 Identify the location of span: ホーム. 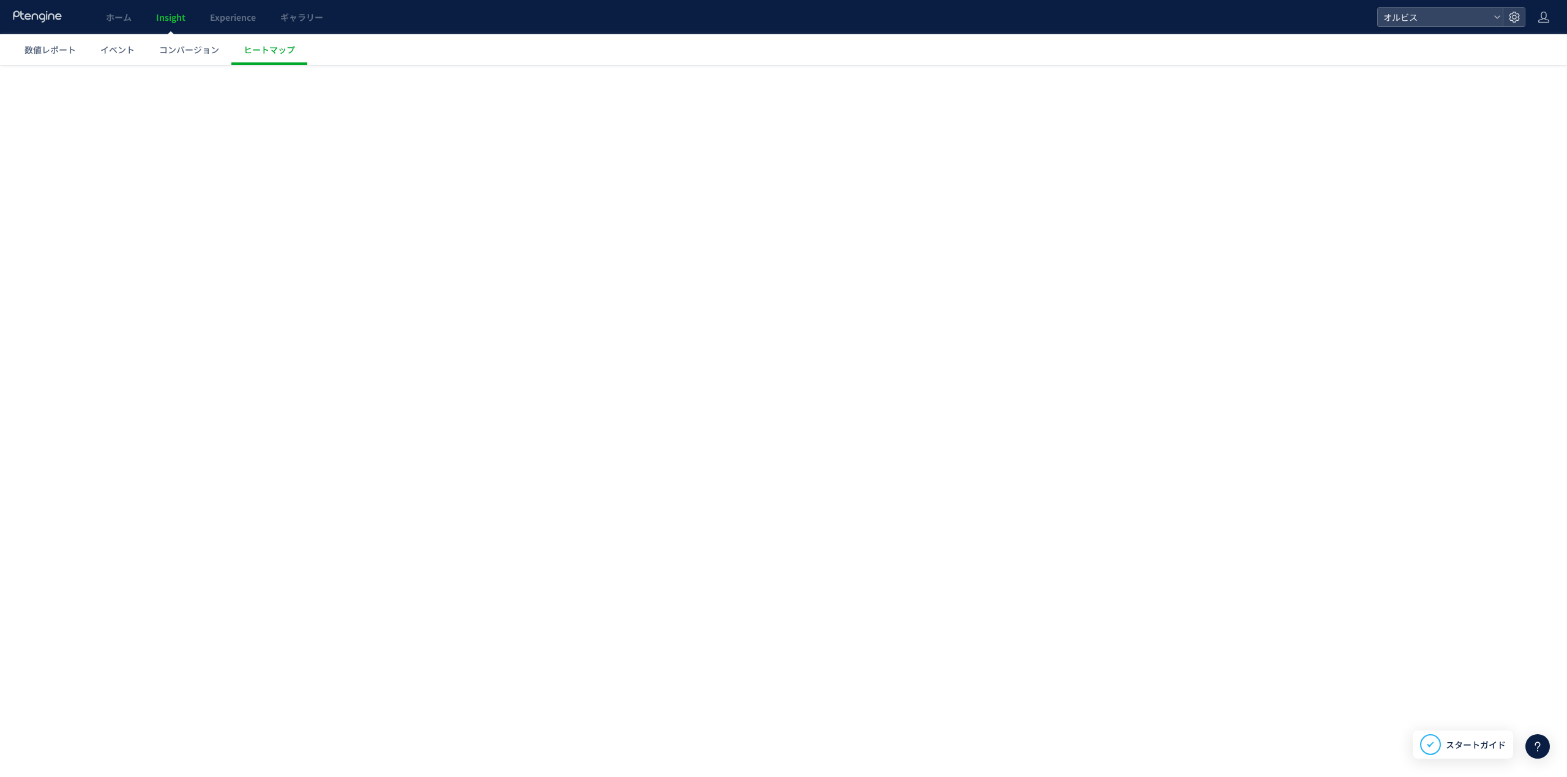
(119, 17).